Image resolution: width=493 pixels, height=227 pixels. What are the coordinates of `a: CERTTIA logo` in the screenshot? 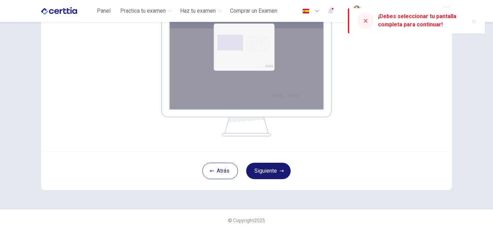 It's located at (67, 11).